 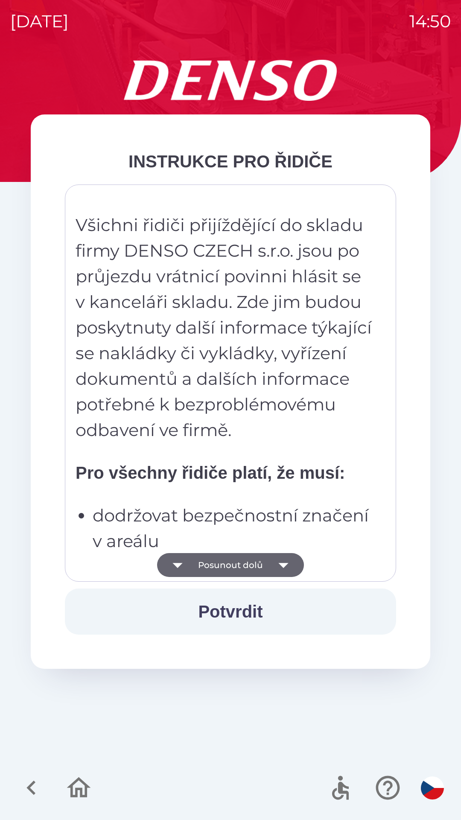 I want to click on p: dodržovat bezpečnostní značení v areálu, so click(x=233, y=528).